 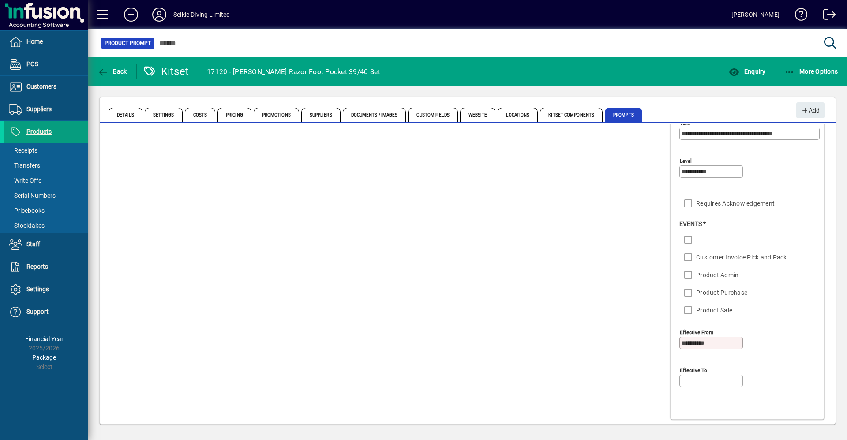 What do you see at coordinates (44, 357) in the screenshot?
I see `span: Package` at bounding box center [44, 357].